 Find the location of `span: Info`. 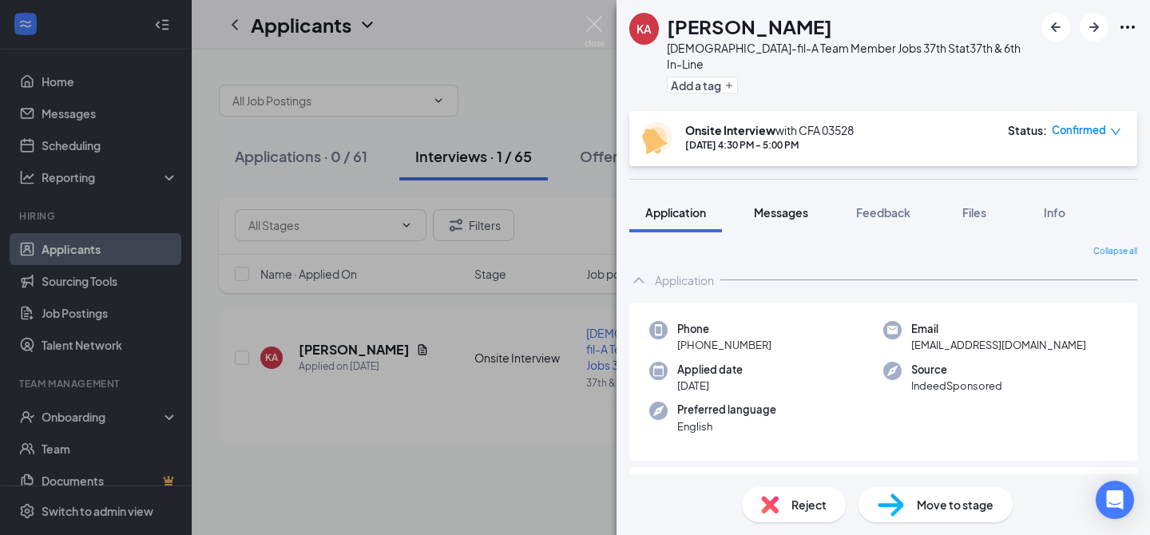

span: Info is located at coordinates (1054, 212).